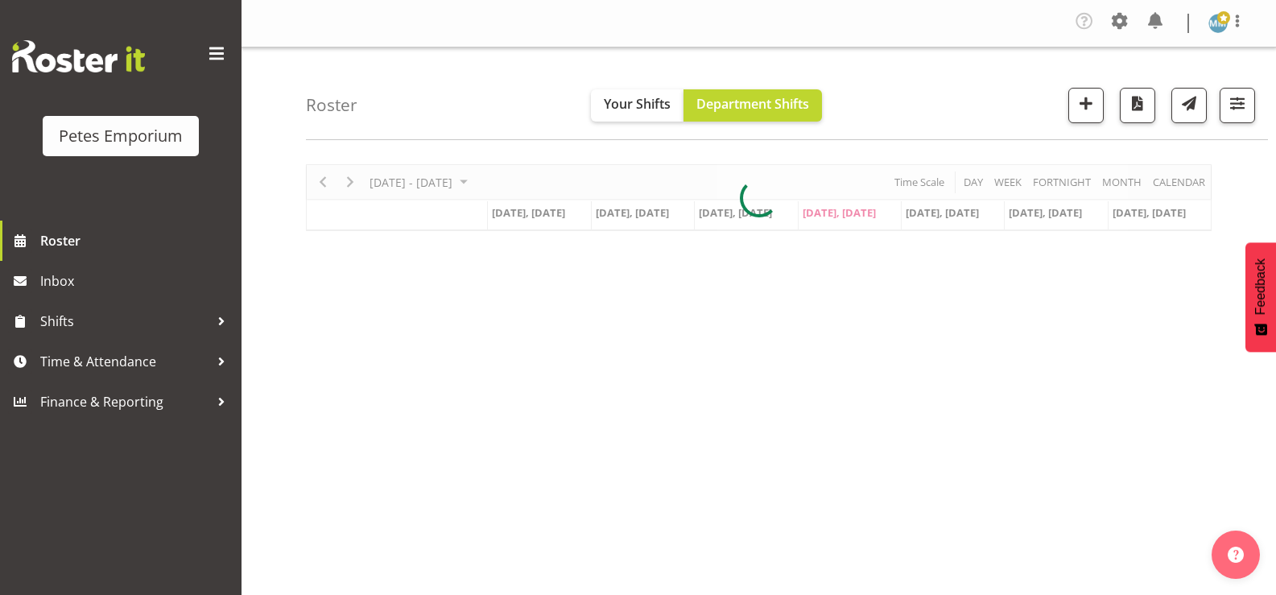 This screenshot has height=595, width=1276. What do you see at coordinates (125, 361) in the screenshot?
I see `span: Time & Attendance` at bounding box center [125, 361].